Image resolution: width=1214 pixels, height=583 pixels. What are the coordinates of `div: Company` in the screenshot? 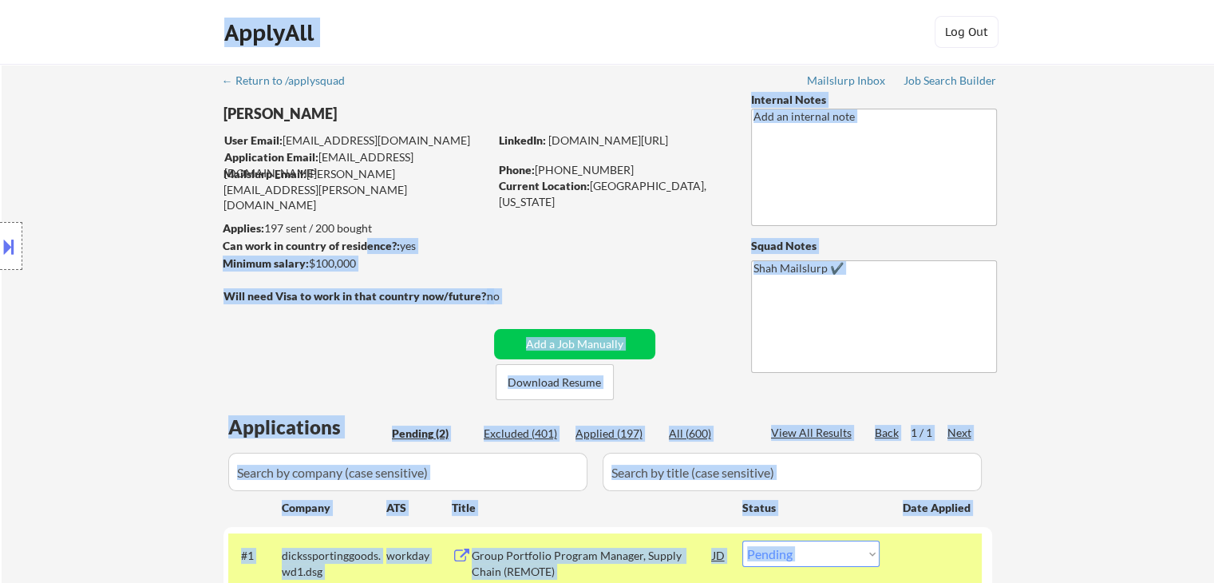 It's located at (334, 508).